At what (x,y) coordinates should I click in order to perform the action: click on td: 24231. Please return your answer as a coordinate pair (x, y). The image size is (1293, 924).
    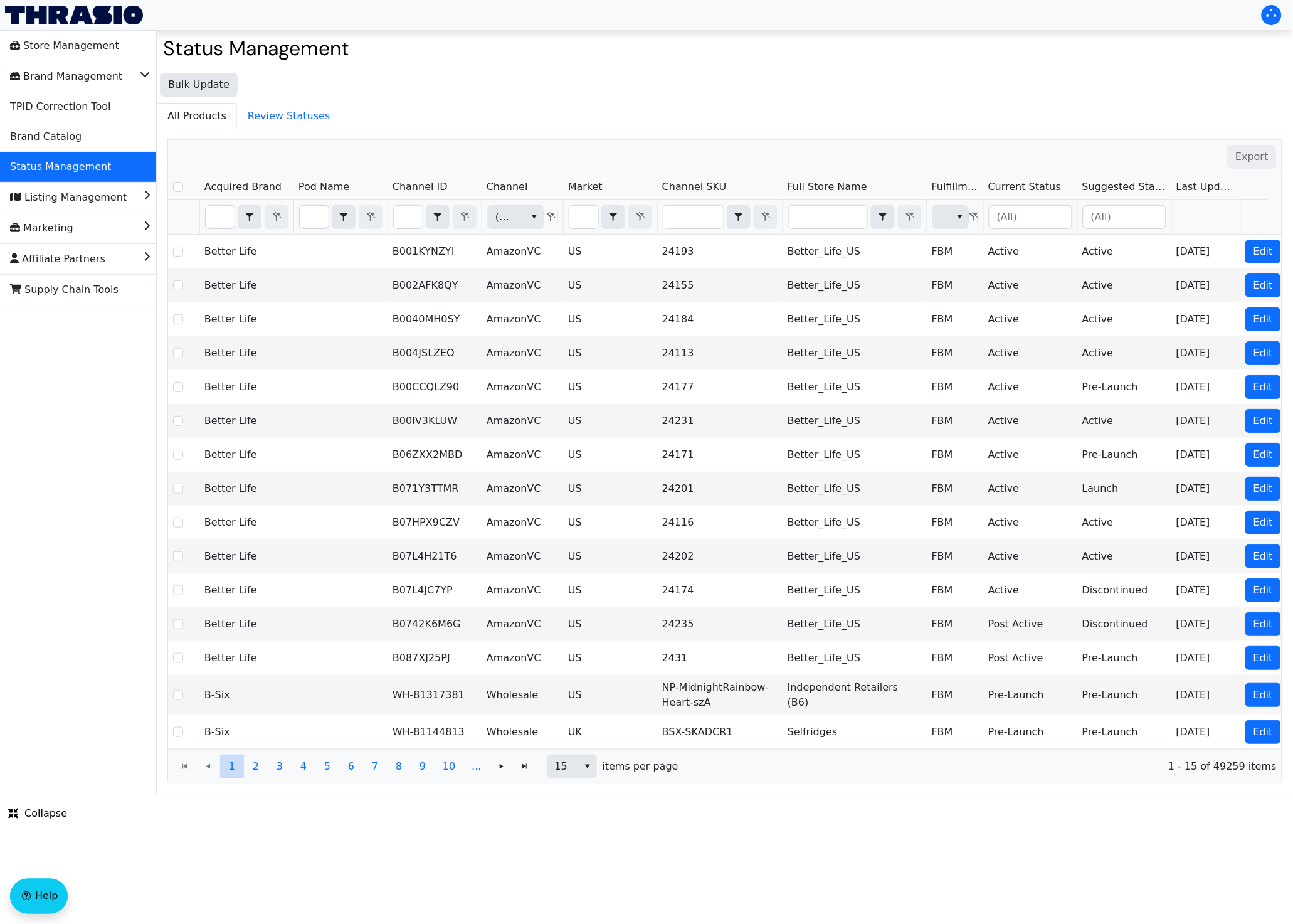
    Looking at the image, I should click on (720, 421).